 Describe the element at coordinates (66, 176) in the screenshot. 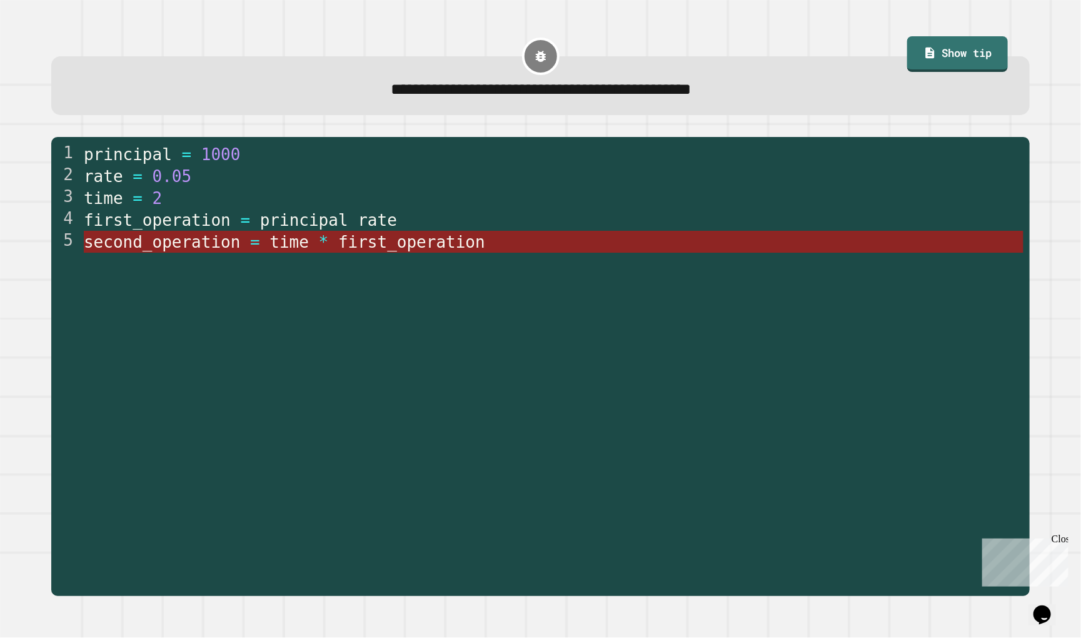

I see `div: 2` at that location.